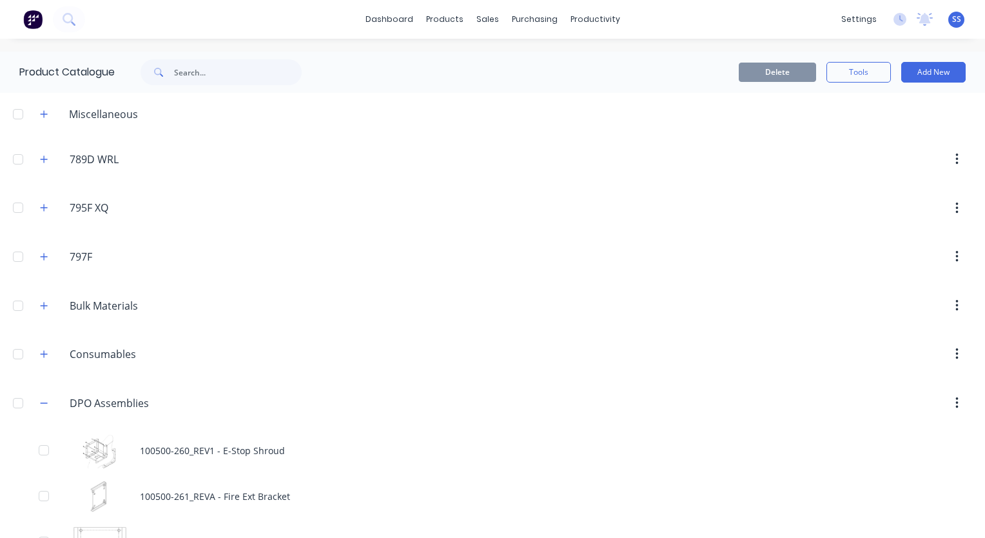 The image size is (985, 538). Describe the element at coordinates (595, 19) in the screenshot. I see `div: productivity` at that location.